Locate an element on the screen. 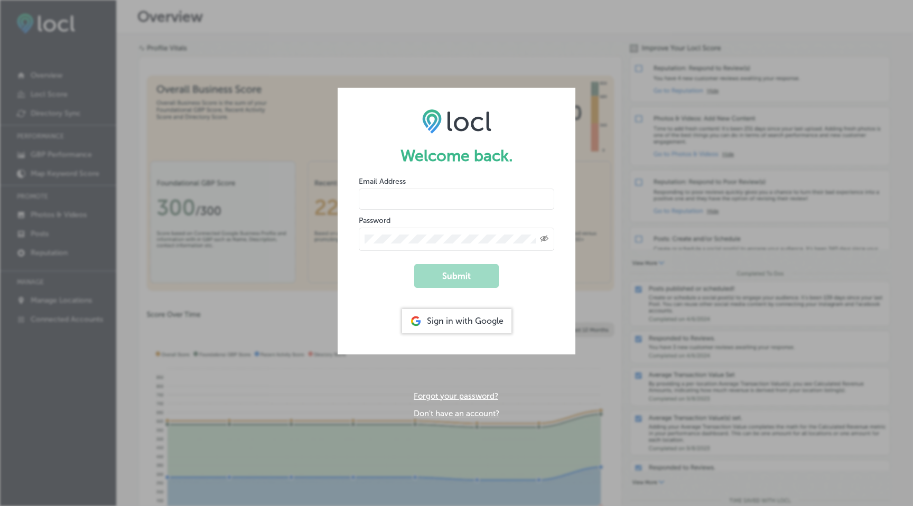 The width and height of the screenshot is (913, 506). span: Toggle password visibility is located at coordinates (544, 239).